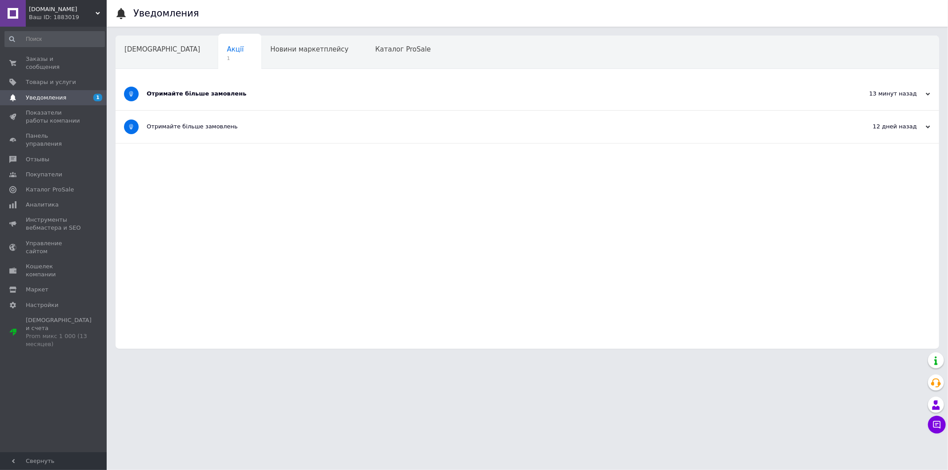 This screenshot has width=948, height=470. What do you see at coordinates (42, 205) in the screenshot?
I see `span: Аналитика` at bounding box center [42, 205].